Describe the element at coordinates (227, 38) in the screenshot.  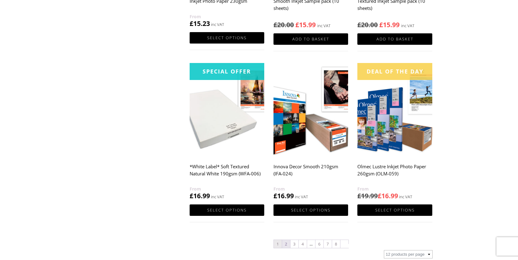
I see `a: Select options for “Impressora Pro Photo Matte HD Inkjet Photo Paper 230gsm”` at that location.